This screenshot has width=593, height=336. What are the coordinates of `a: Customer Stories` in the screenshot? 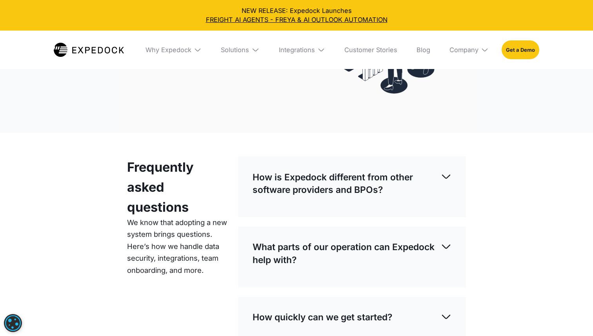 It's located at (371, 50).